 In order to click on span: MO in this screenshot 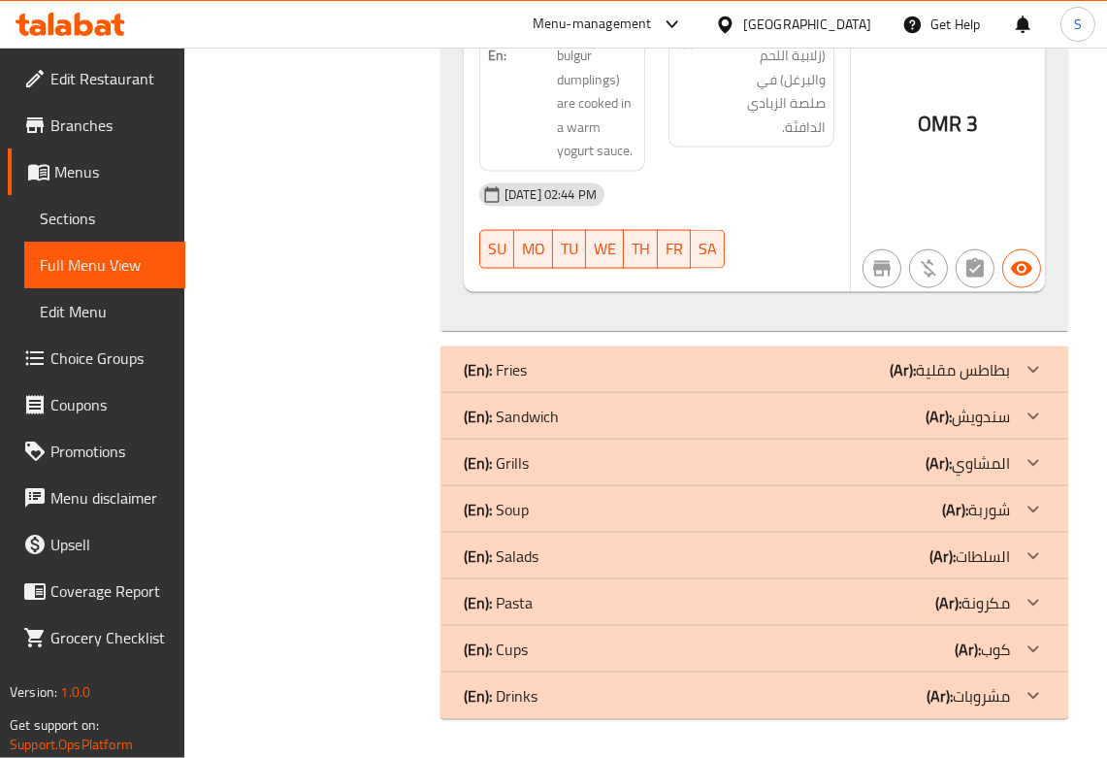, I will do `click(534, 248)`.